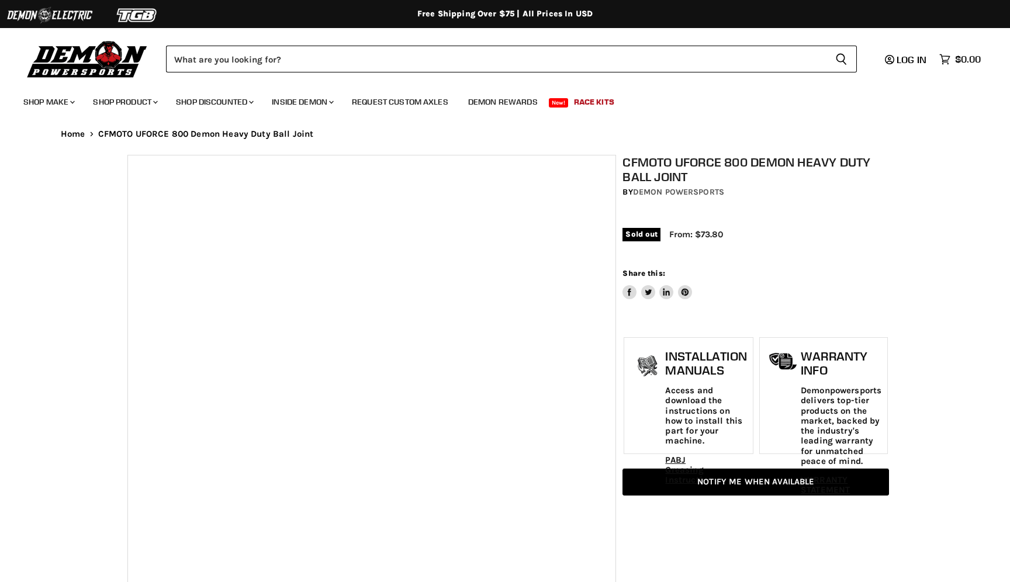 This screenshot has width=1010, height=582. I want to click on h1: Warranty Info, so click(841, 363).